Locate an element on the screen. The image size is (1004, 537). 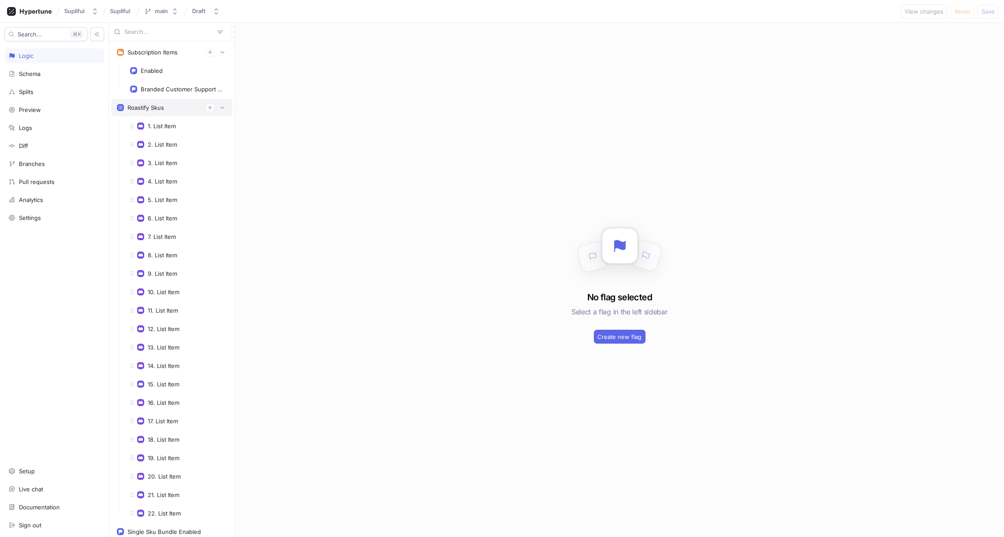
button: Search...K is located at coordinates (46, 34).